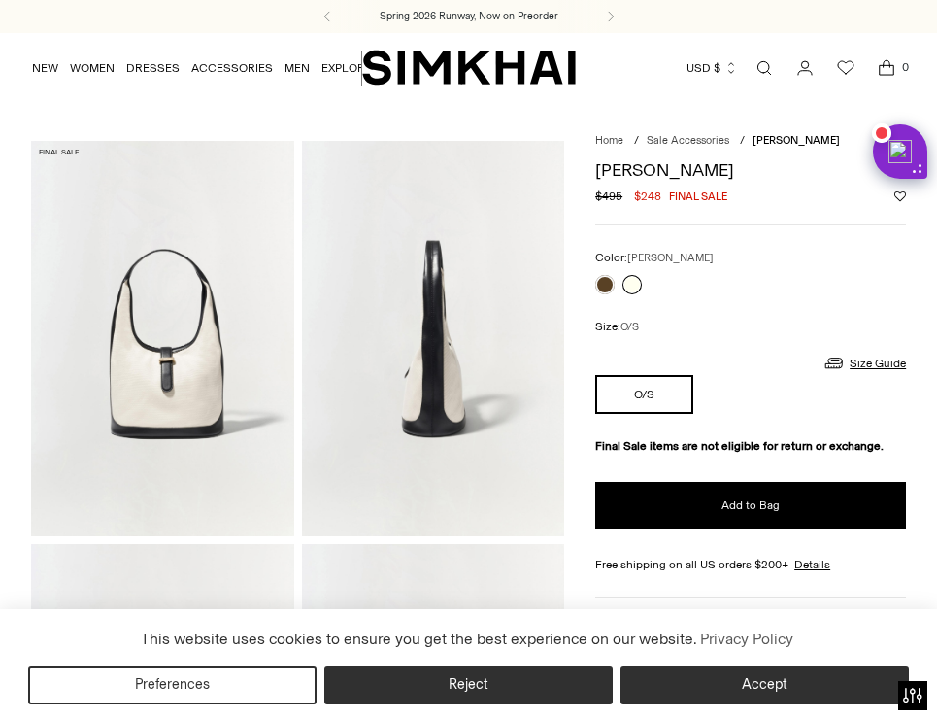  What do you see at coordinates (469, 17) in the screenshot?
I see `h3: Spring 2026 Runway, Now on Preorder` at bounding box center [469, 17].